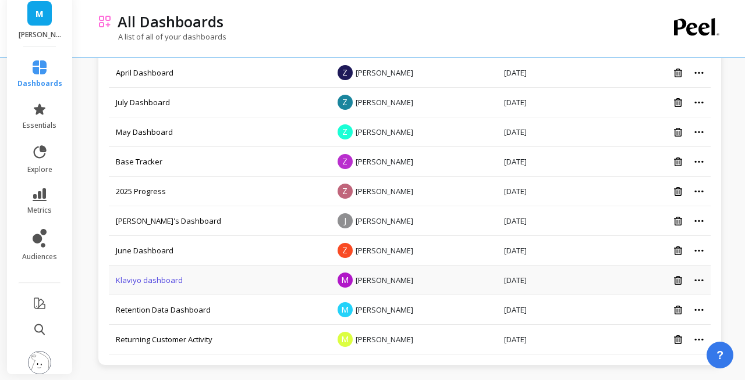 Image resolution: width=745 pixels, height=380 pixels. Describe the element at coordinates (163, 310) in the screenshot. I see `a: Retention Data Dashboard` at that location.